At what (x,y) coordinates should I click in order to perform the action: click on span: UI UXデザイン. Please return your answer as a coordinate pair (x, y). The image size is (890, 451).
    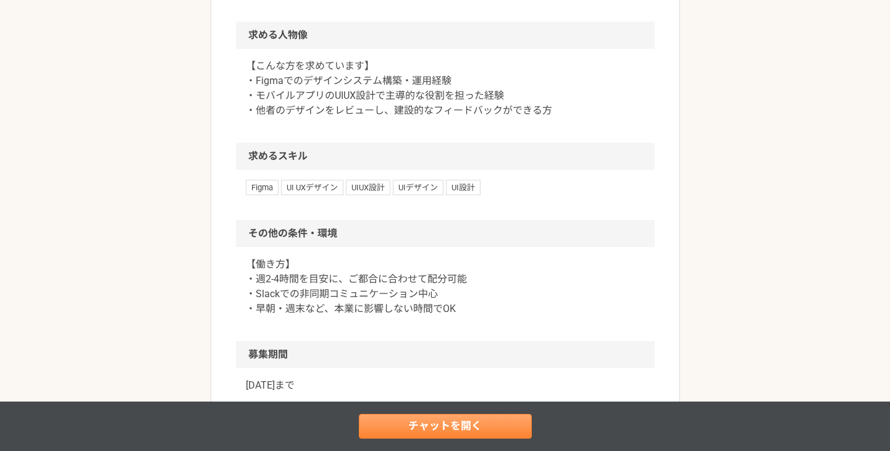
    Looking at the image, I should click on (312, 187).